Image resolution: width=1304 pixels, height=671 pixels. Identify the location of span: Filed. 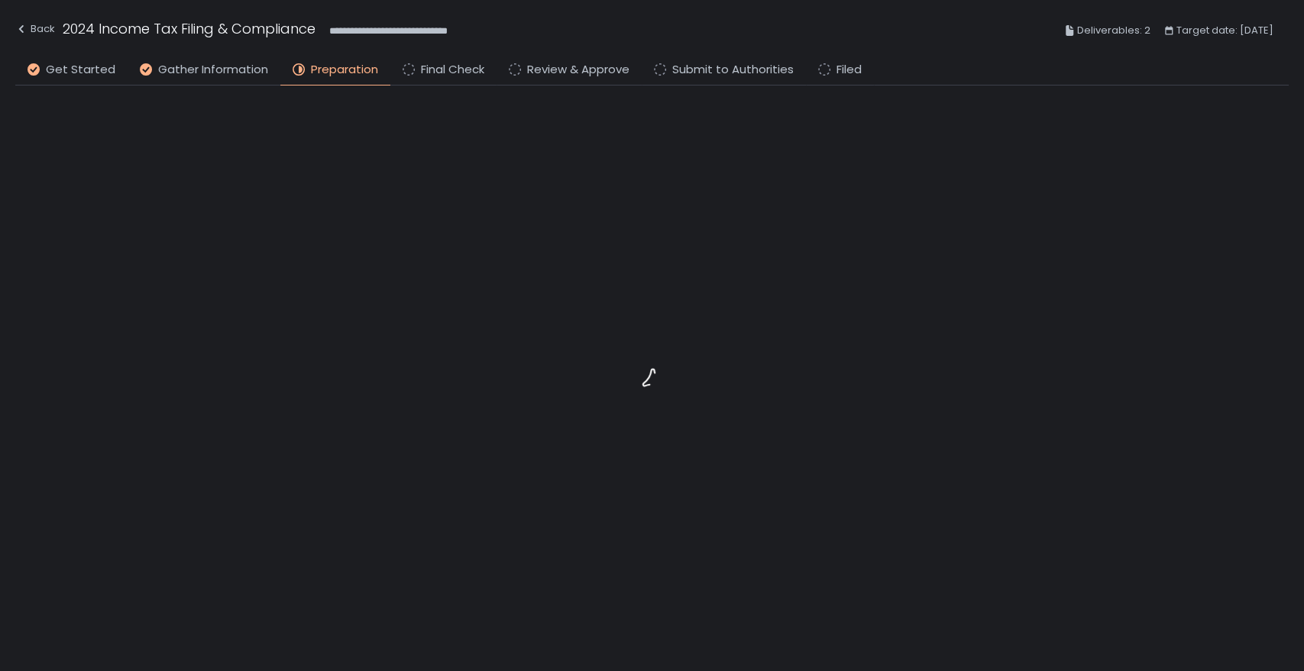
(849, 70).